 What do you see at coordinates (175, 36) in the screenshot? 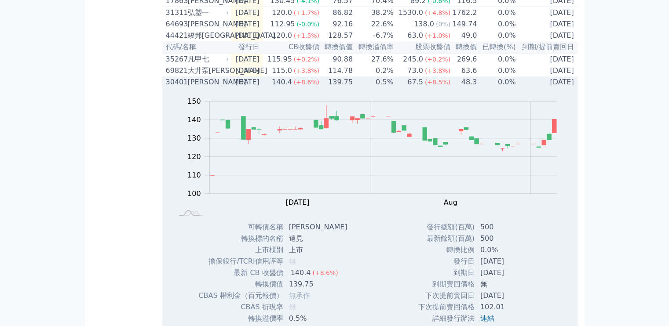
I see `div: 44421` at bounding box center [175, 36].